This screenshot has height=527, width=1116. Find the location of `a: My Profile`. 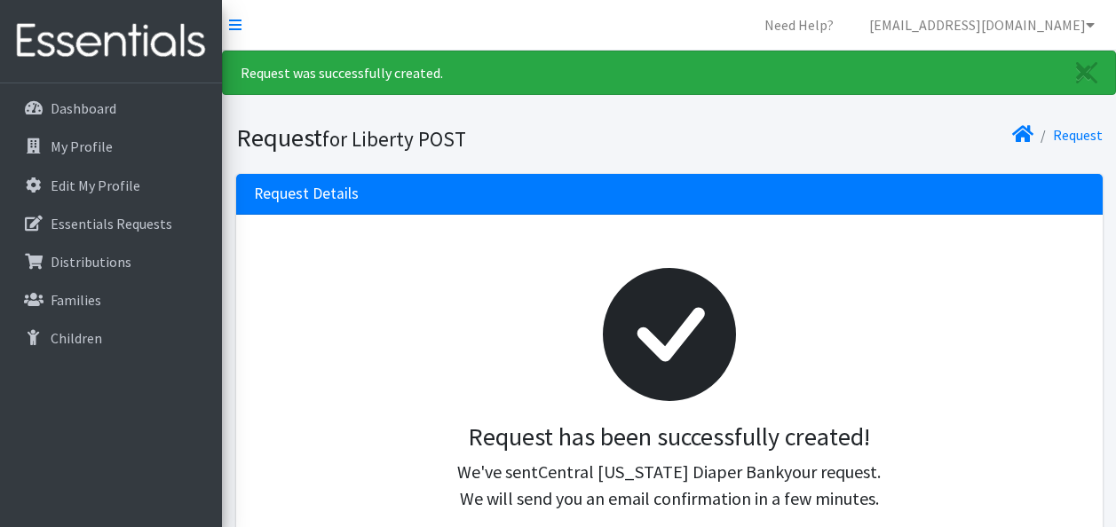

a: My Profile is located at coordinates (111, 146).